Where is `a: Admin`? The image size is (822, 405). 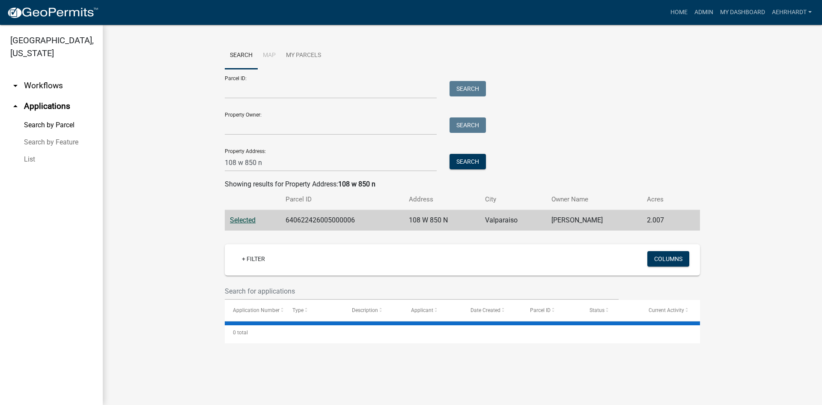 a: Admin is located at coordinates (704, 12).